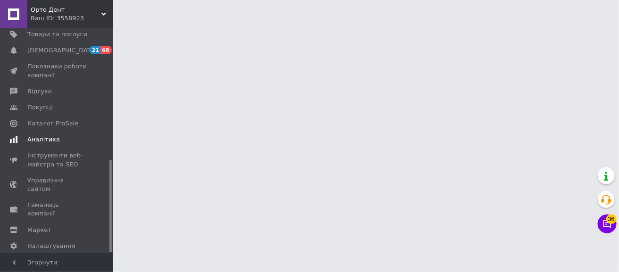 The width and height of the screenshot is (619, 272). What do you see at coordinates (39, 230) in the screenshot?
I see `span: Маркет` at bounding box center [39, 230].